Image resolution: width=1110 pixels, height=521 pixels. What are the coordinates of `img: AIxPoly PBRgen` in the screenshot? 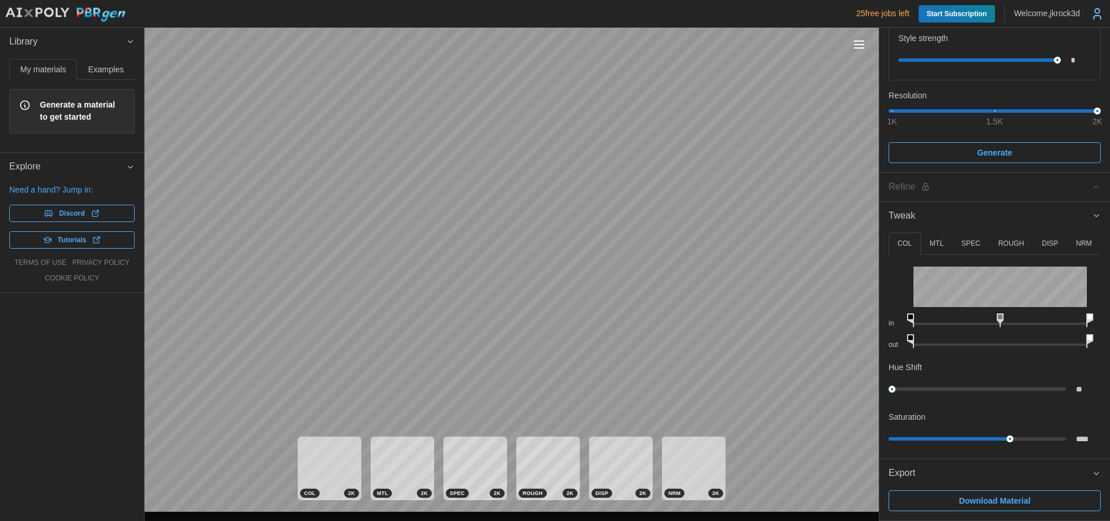 It's located at (65, 14).